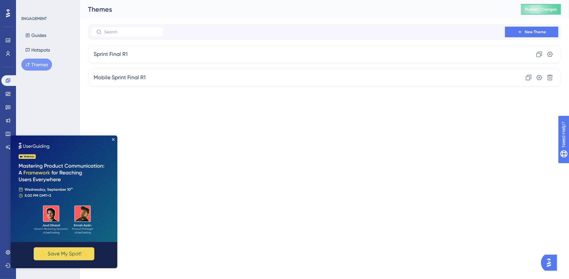  I want to click on button: Hotspots, so click(38, 50).